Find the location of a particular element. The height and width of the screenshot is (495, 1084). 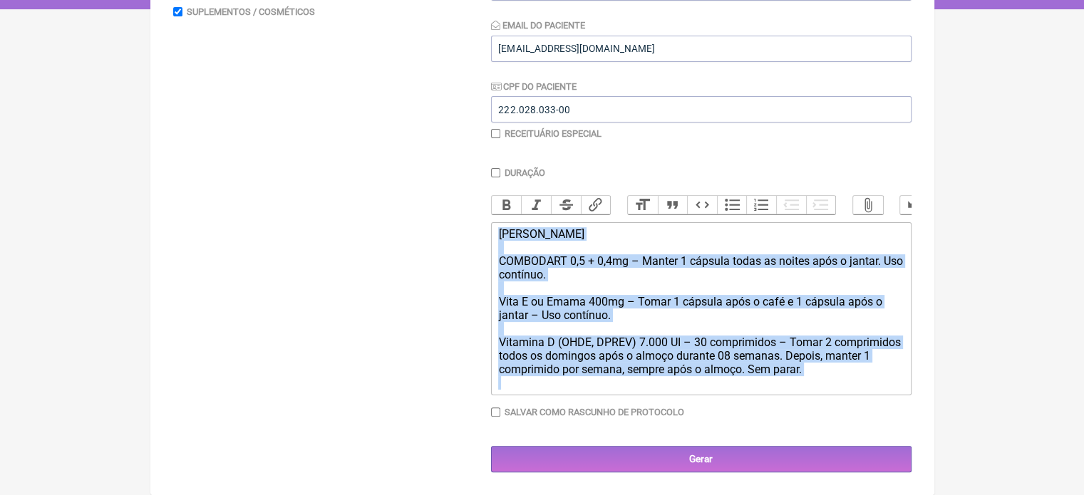

button: Bold is located at coordinates (507, 205).